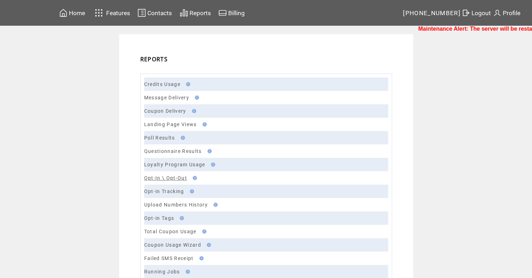  Describe the element at coordinates (171, 124) in the screenshot. I see `a: Landing Page Views` at that location.